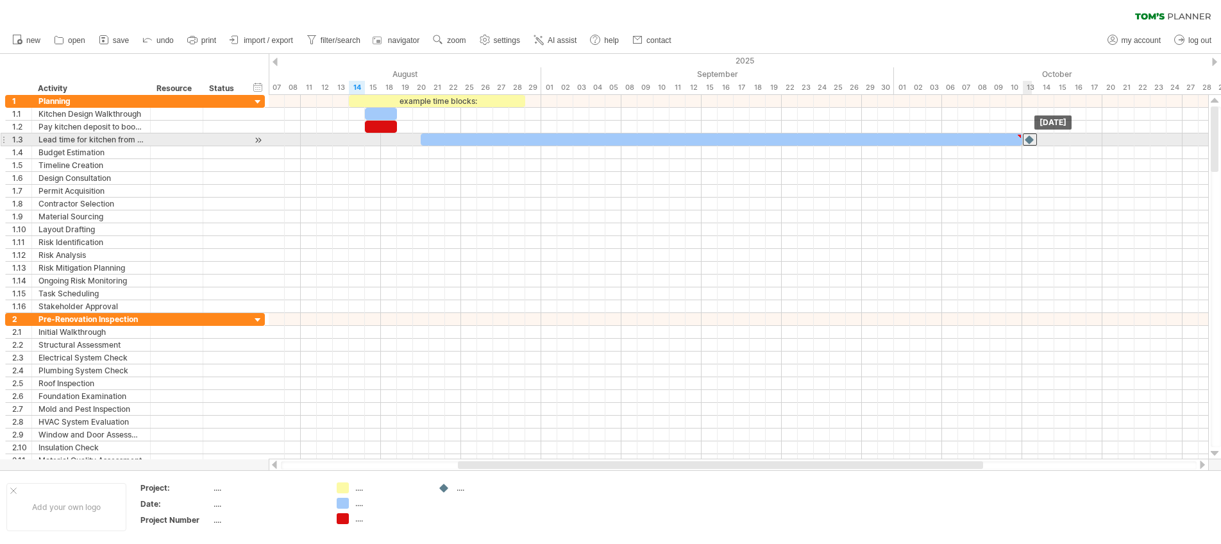 The image size is (1221, 544). What do you see at coordinates (645, 87) in the screenshot?
I see `div: Tuesday, 9 September 2025` at bounding box center [645, 87].